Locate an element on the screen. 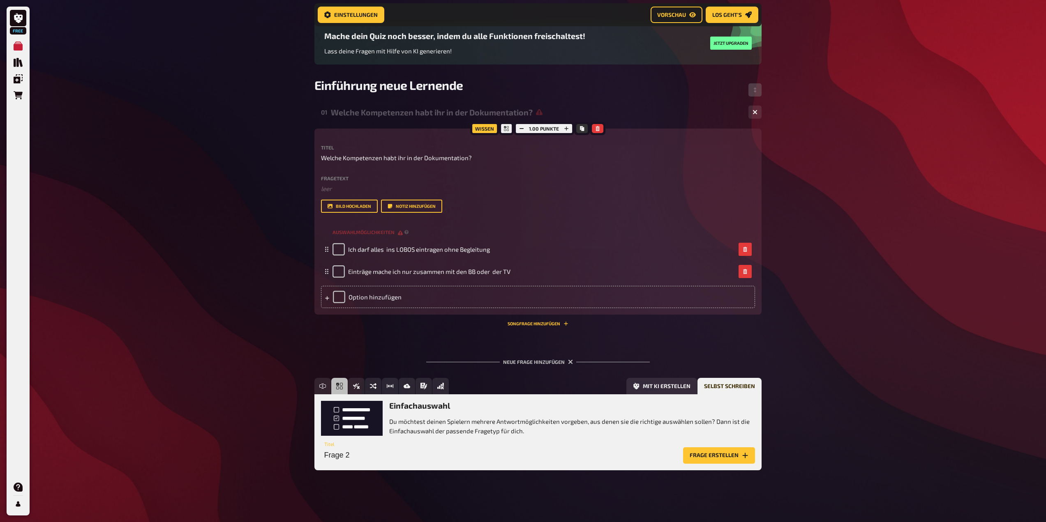 The height and width of the screenshot is (522, 1046). button: Bild hochladen is located at coordinates (349, 206).